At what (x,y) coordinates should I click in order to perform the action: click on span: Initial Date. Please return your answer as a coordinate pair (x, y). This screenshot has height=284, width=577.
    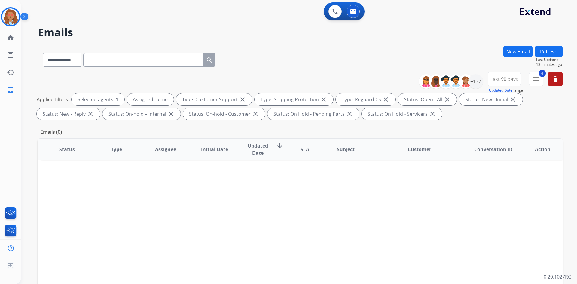
    Looking at the image, I should click on (215, 149).